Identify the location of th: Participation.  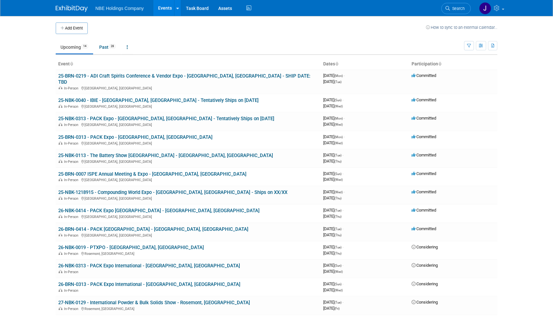
(453, 64).